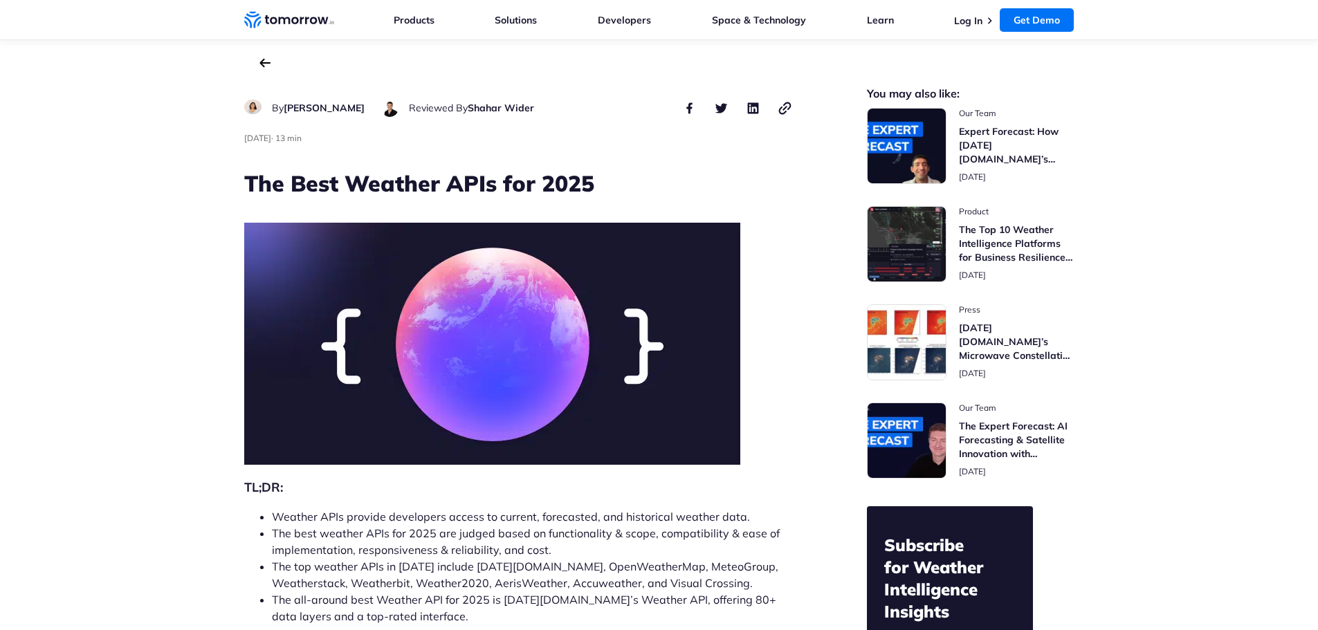 The height and width of the screenshot is (630, 1318). I want to click on img: Shahar Wider, so click(389, 108).